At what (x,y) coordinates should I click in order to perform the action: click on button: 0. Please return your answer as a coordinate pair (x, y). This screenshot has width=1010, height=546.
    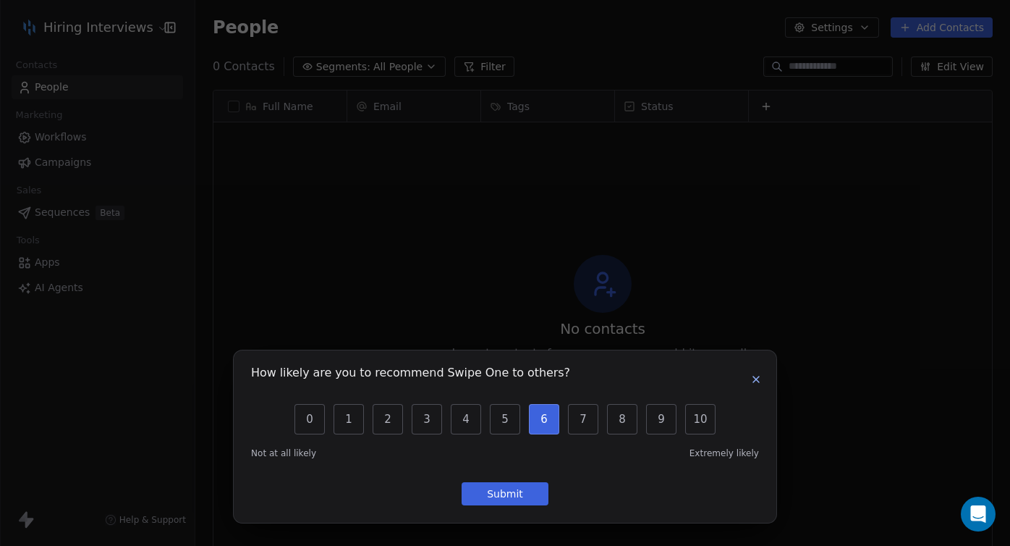
    Looking at the image, I should click on (310, 419).